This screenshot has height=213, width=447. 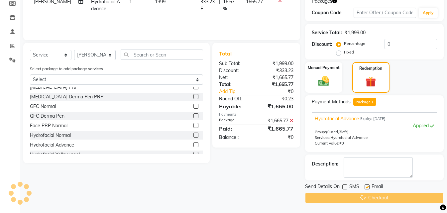 I want to click on div: Payments, so click(x=256, y=114).